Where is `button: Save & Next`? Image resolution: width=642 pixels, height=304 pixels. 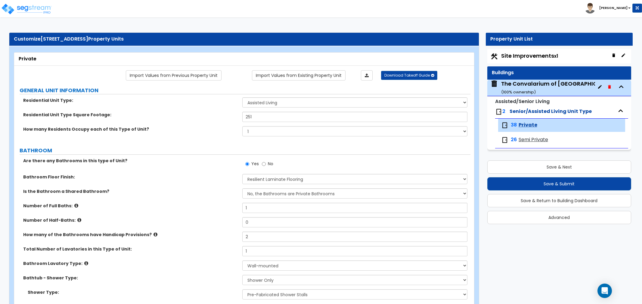 button: Save & Next is located at coordinates (559, 167).